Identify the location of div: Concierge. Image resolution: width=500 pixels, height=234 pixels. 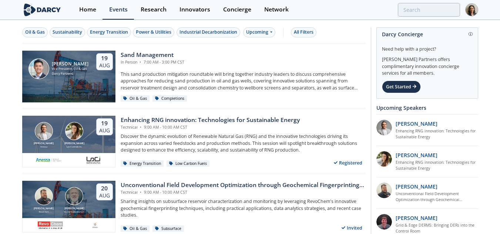
(237, 10).